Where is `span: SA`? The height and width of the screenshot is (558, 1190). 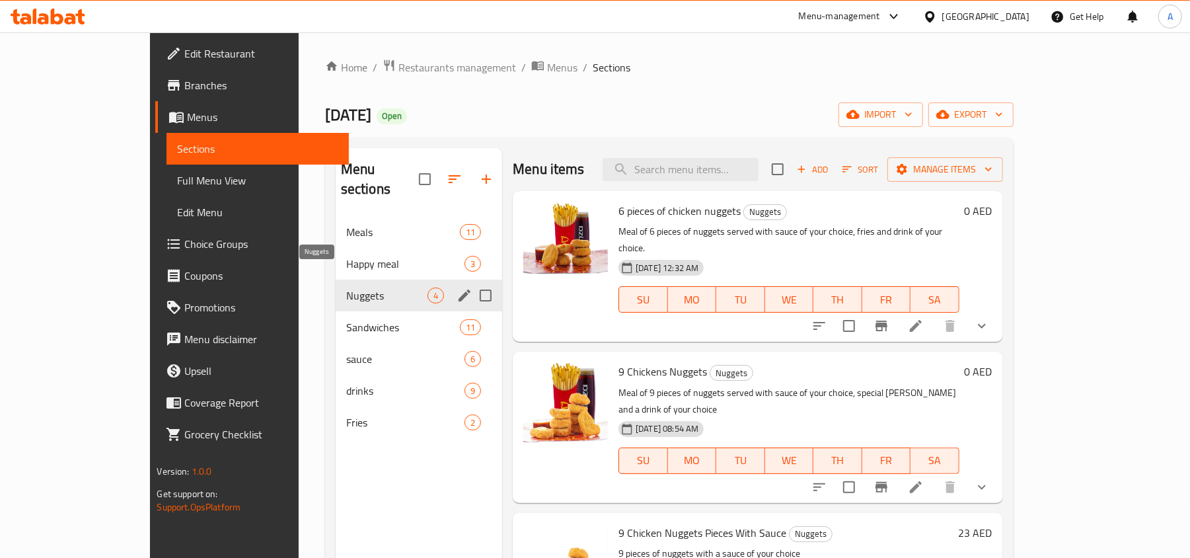 span: SA is located at coordinates (935, 299).